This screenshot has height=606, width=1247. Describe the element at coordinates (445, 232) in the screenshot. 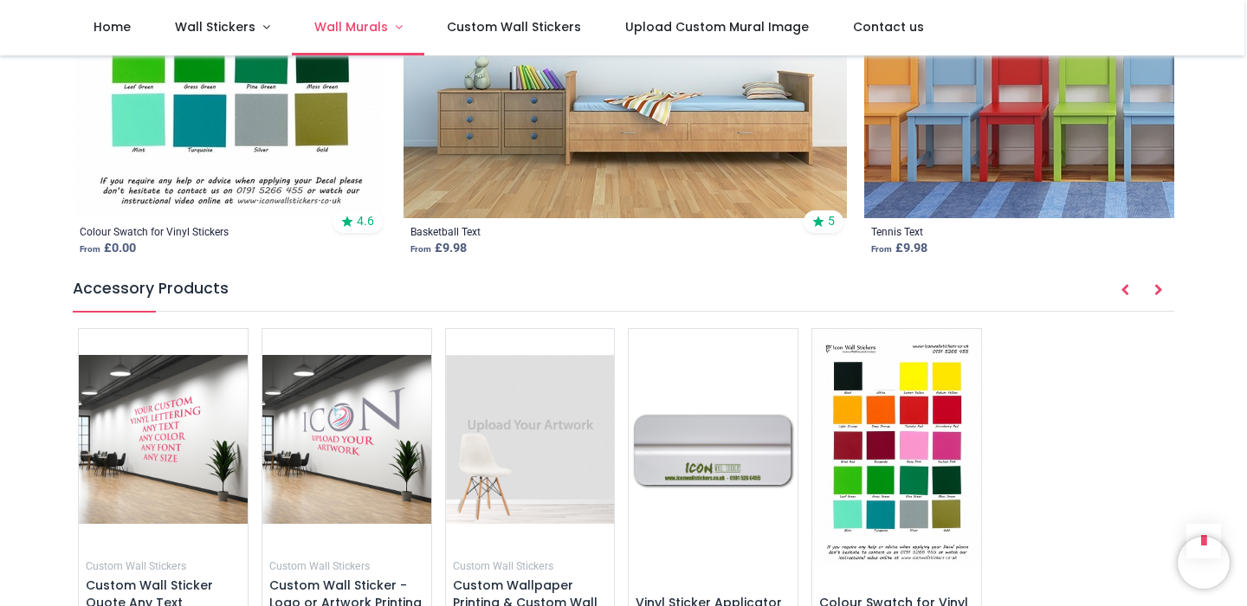

I see `a: Basketball Text` at that location.